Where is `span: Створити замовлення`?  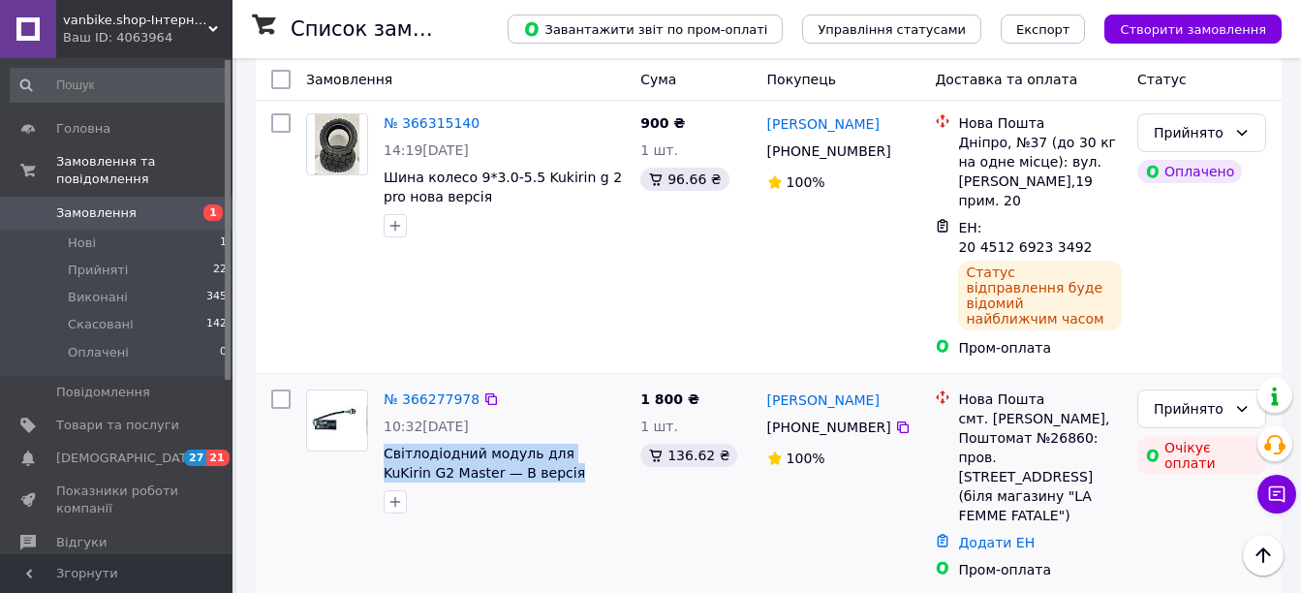 span: Створити замовлення is located at coordinates (1193, 29).